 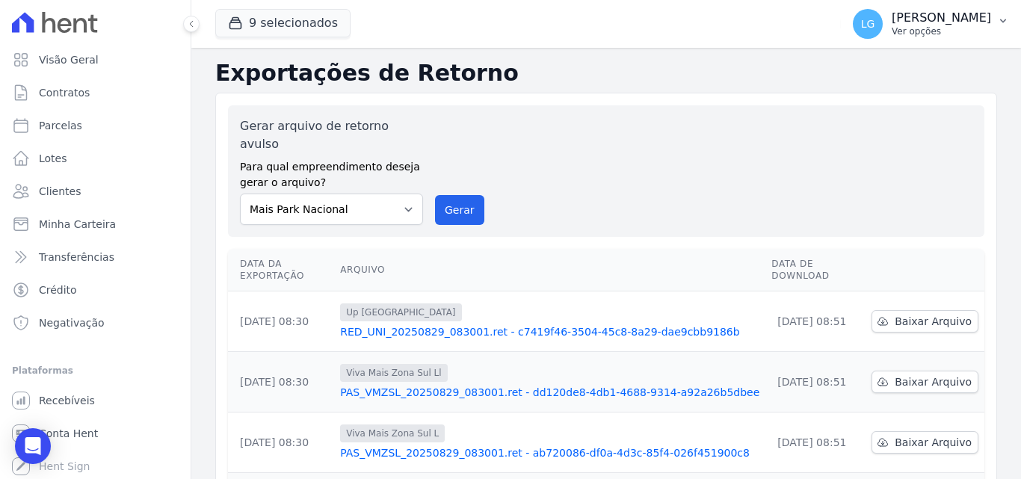 I want to click on div: Plataformas, so click(x=95, y=371).